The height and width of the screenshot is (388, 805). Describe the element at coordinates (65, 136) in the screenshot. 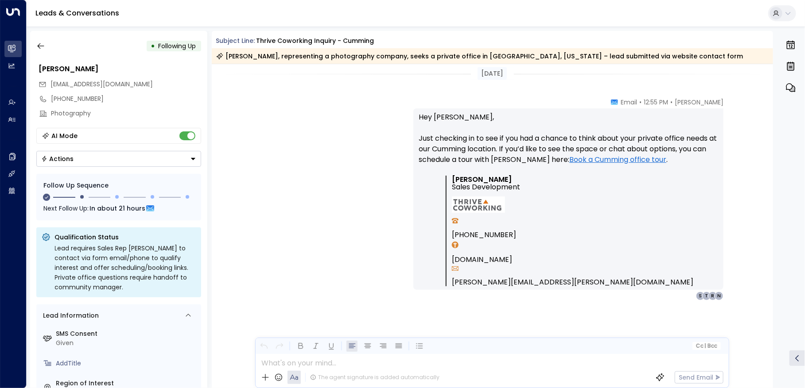

I see `div: AI Mode` at that location.